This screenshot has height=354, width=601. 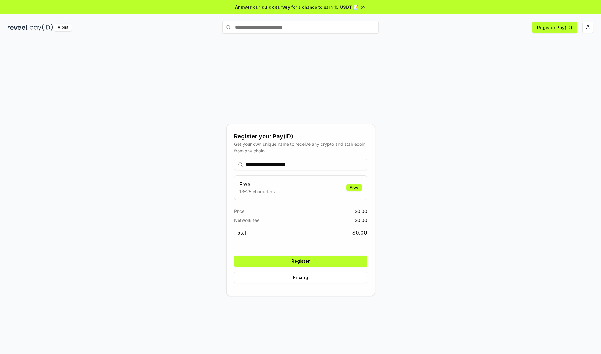 What do you see at coordinates (247, 220) in the screenshot?
I see `span: Network fee` at bounding box center [247, 220].